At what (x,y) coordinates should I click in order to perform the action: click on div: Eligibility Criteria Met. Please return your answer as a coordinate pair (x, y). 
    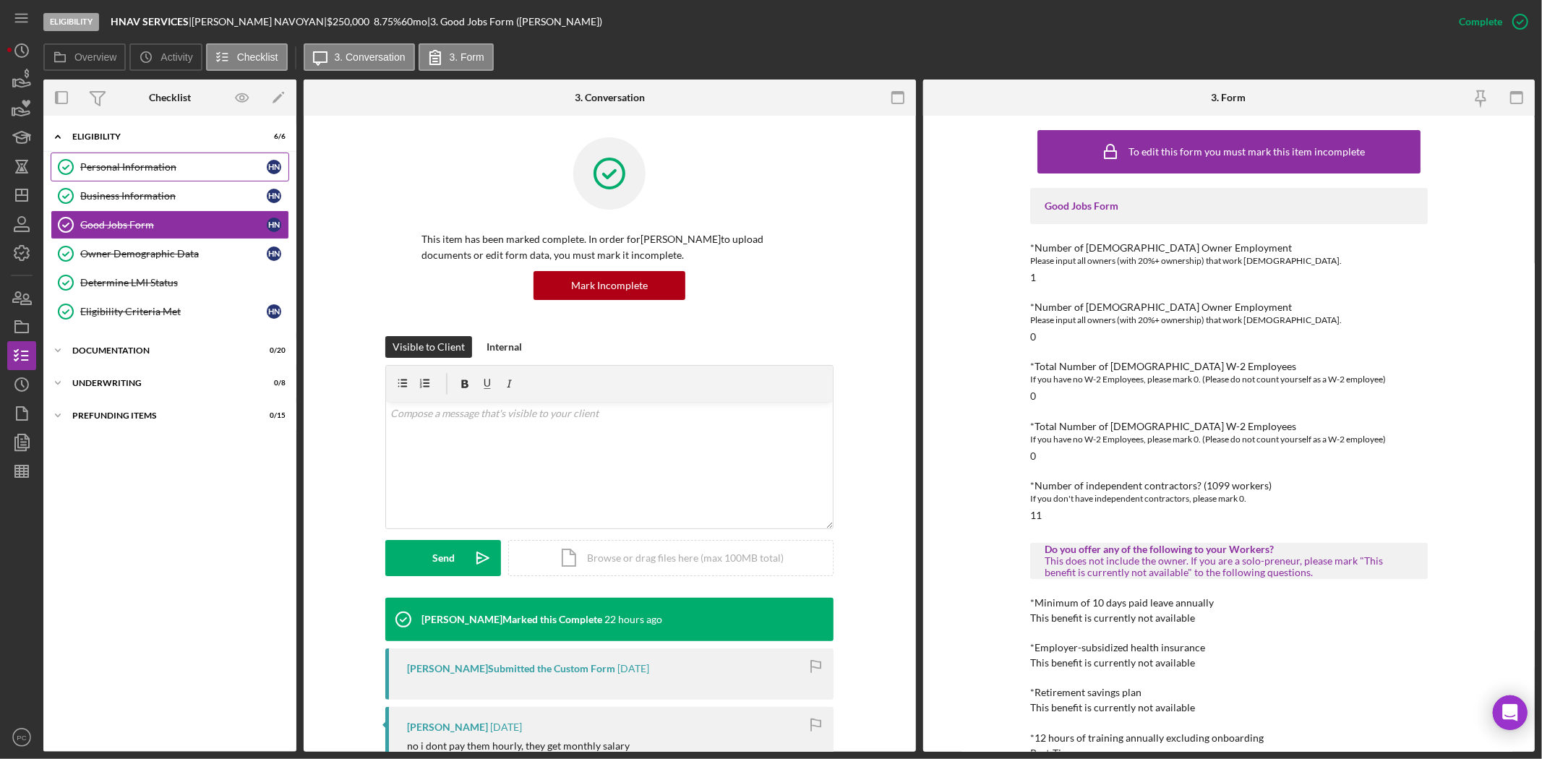
    Looking at the image, I should click on (174, 312).